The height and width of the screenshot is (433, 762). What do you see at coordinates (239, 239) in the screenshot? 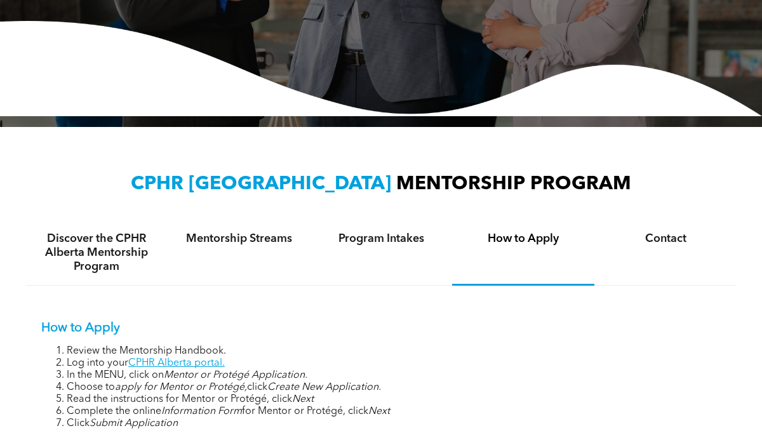
I see `h4: Mentorship Streams` at bounding box center [239, 239].